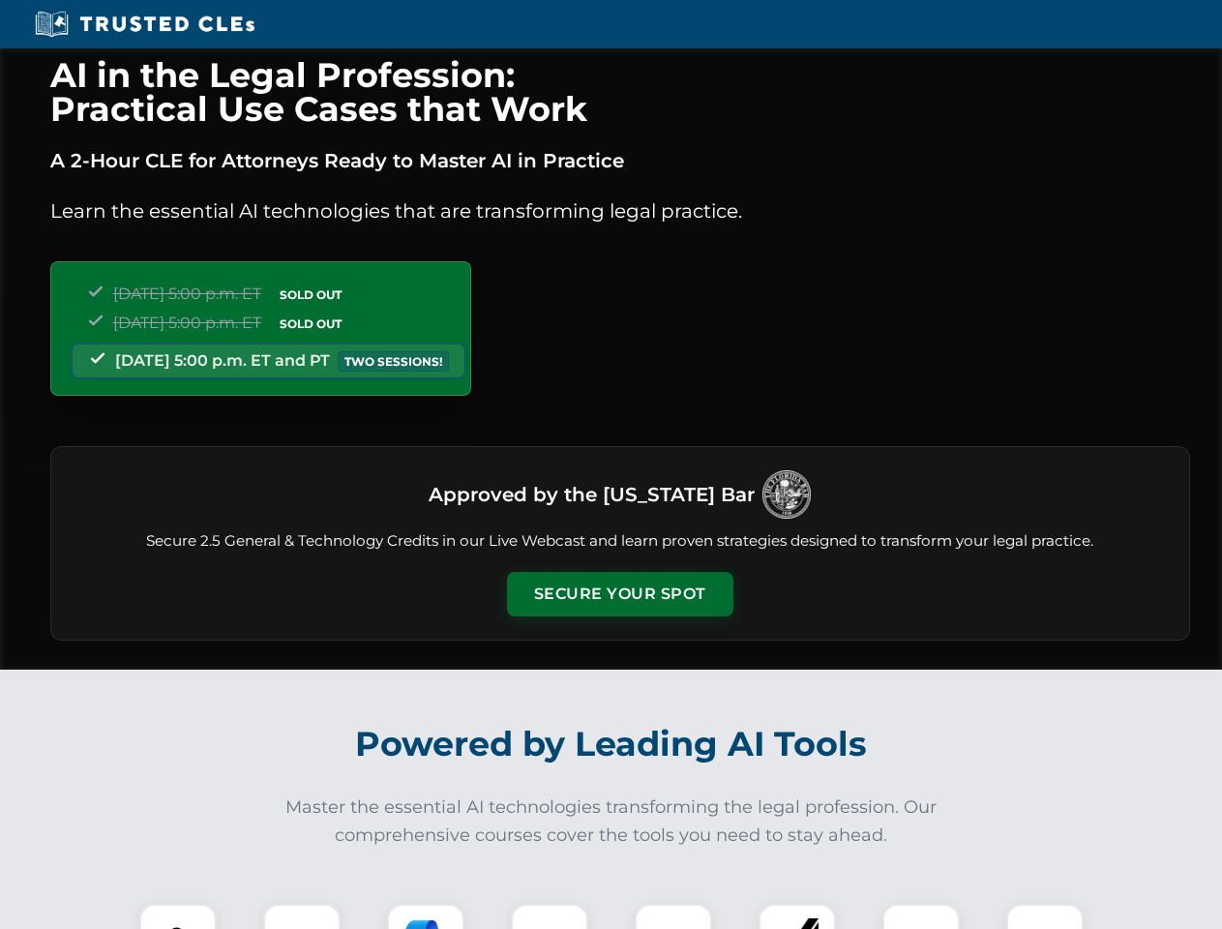  Describe the element at coordinates (620, 541) in the screenshot. I see `p: Secure 2.5 General & Technology Credits in our Live Webcast and learn proven strategies designed ...` at that location.